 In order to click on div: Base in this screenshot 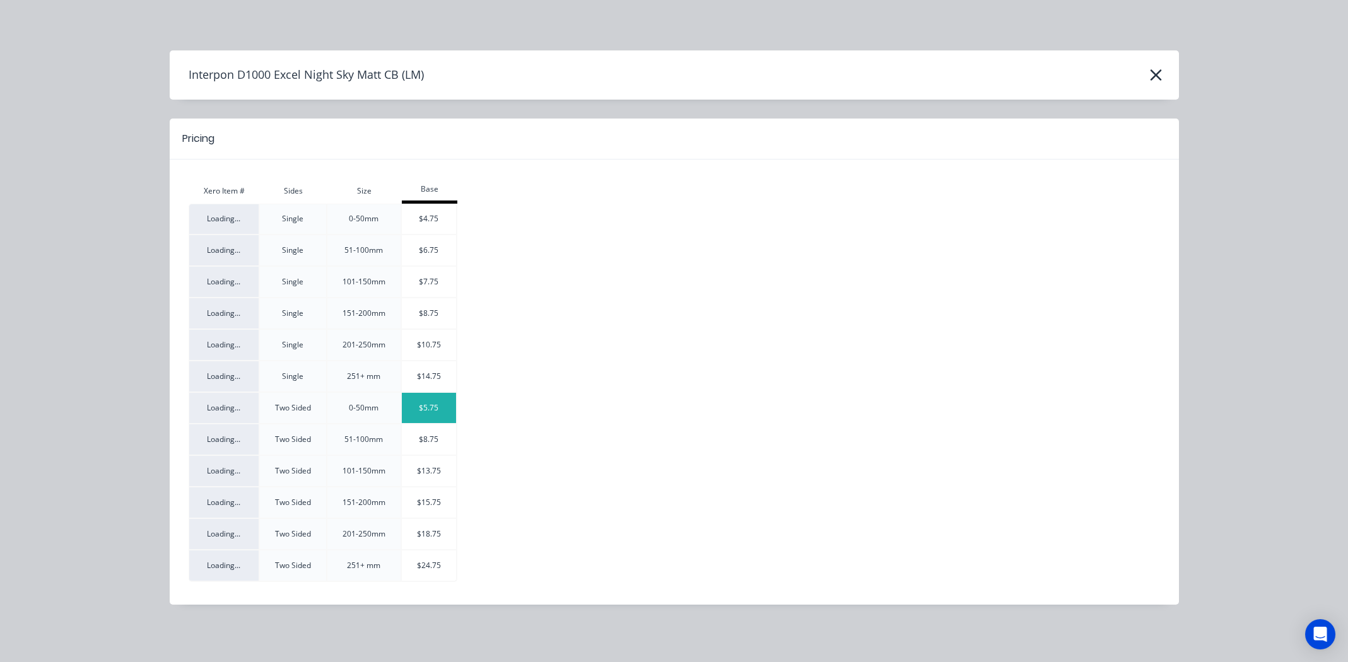, I will do `click(429, 189)`.